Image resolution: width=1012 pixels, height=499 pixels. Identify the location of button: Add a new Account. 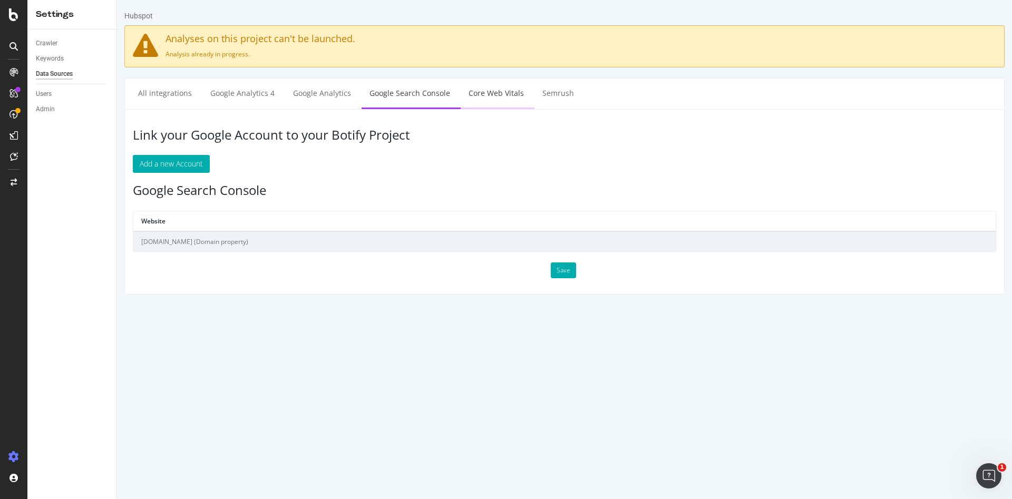
(54, 164).